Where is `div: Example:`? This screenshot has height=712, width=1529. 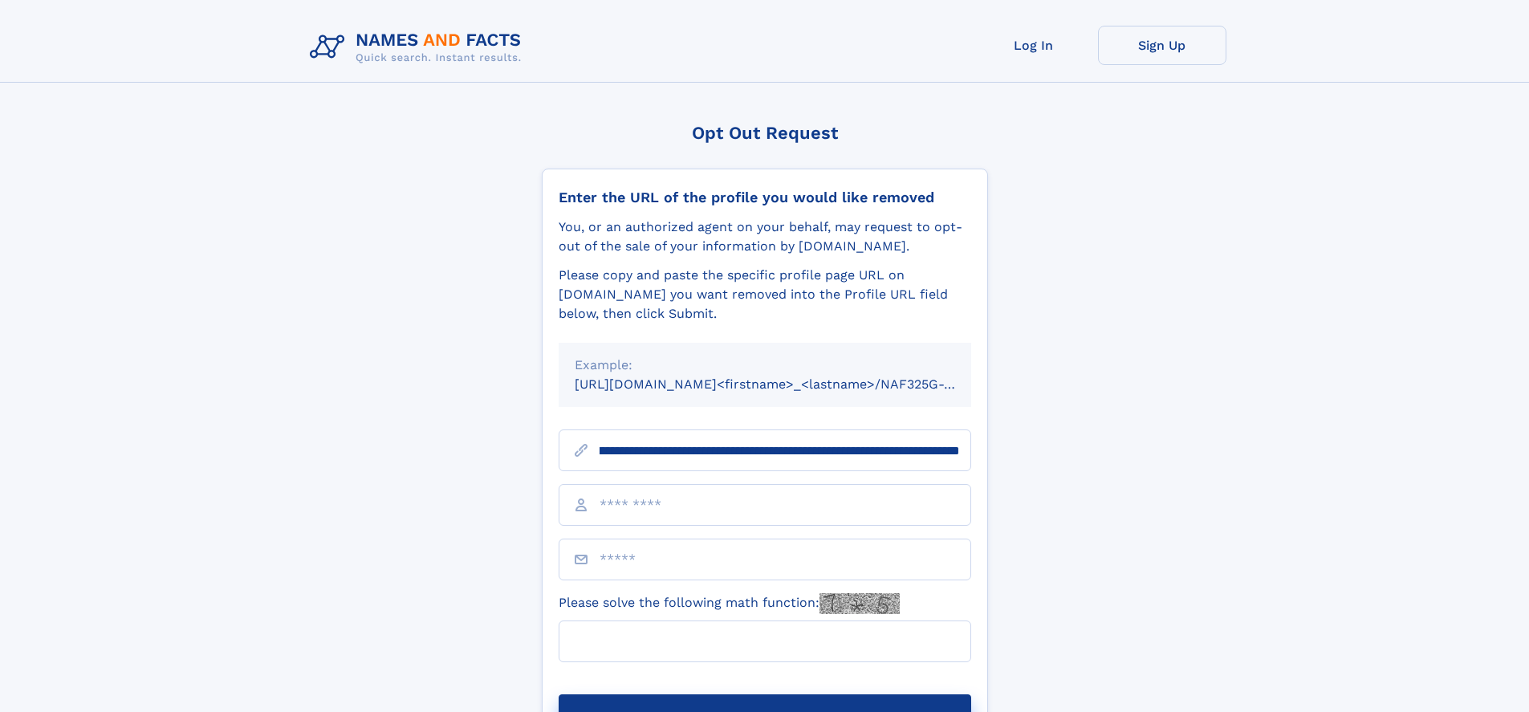
div: Example: is located at coordinates (765, 365).